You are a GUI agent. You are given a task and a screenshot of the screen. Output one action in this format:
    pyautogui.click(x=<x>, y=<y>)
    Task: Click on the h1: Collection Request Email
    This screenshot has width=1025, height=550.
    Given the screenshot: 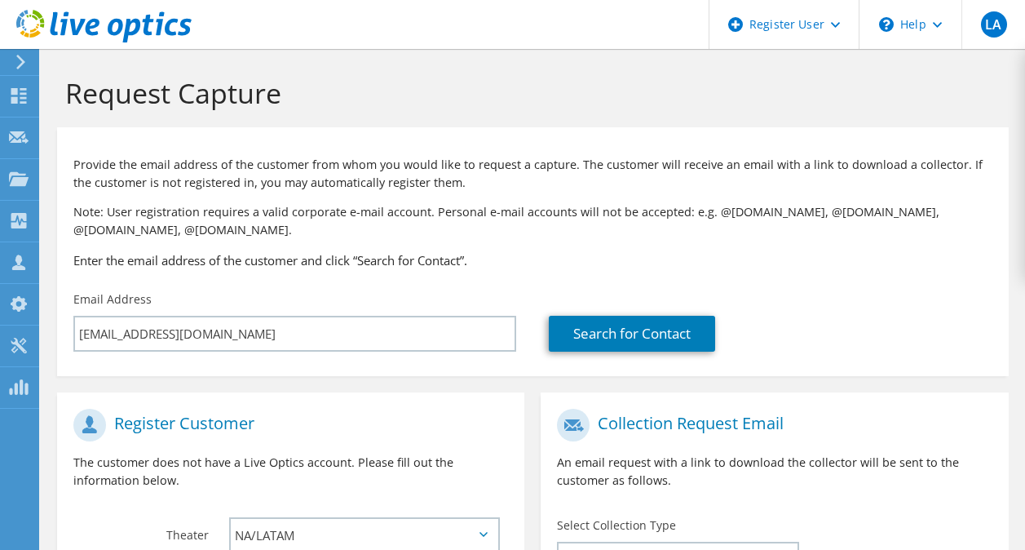 What is the action you would take?
    pyautogui.click(x=770, y=425)
    